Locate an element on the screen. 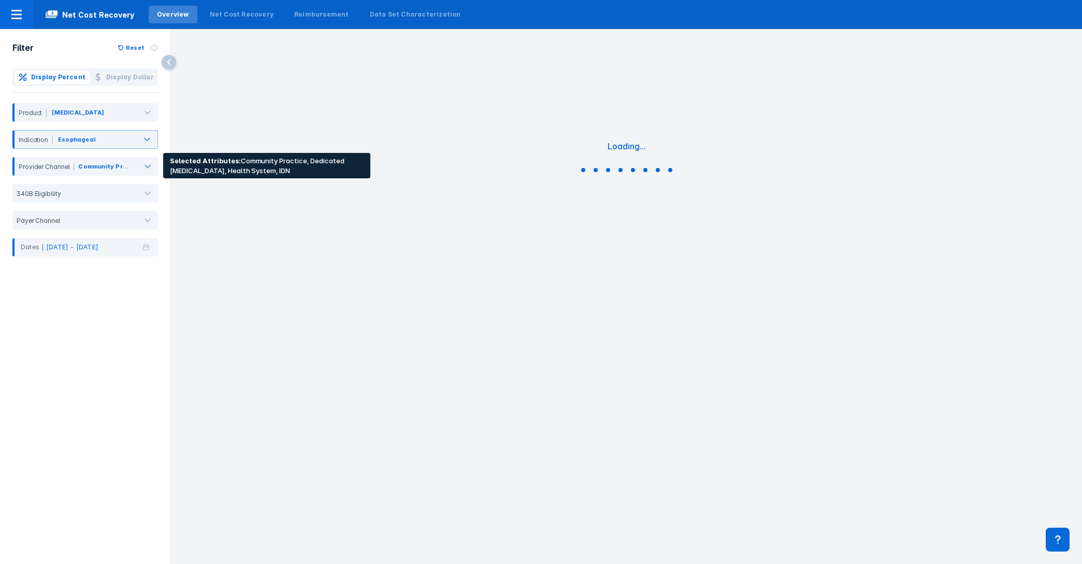 This screenshot has width=1082, height=564. div: Product is located at coordinates (31, 112).